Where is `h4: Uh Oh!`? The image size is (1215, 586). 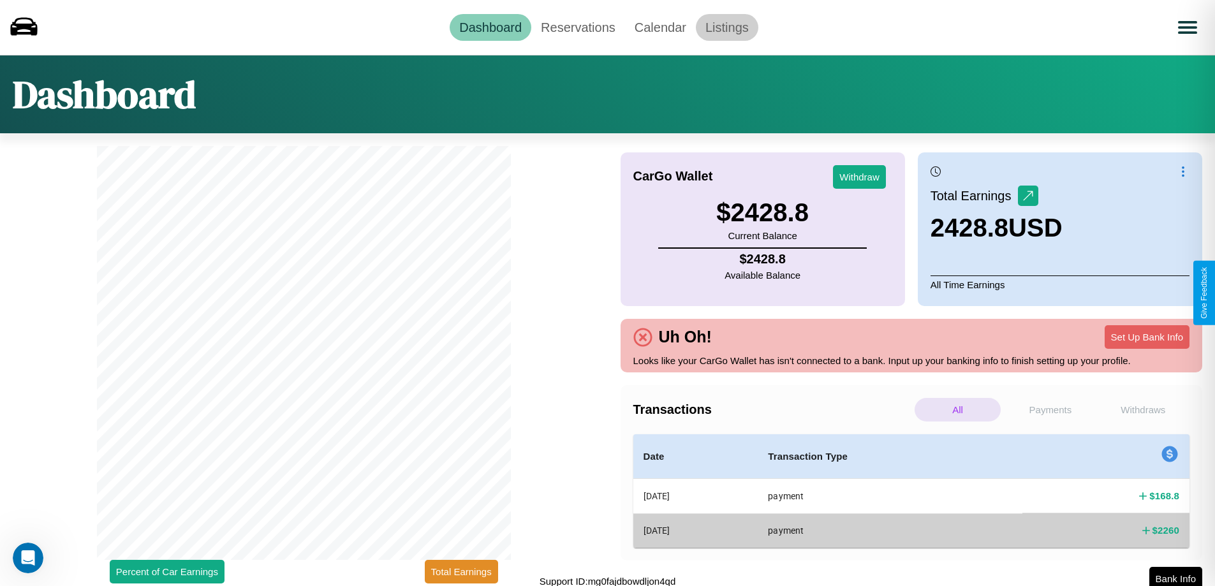
h4: Uh Oh! is located at coordinates (685, 337).